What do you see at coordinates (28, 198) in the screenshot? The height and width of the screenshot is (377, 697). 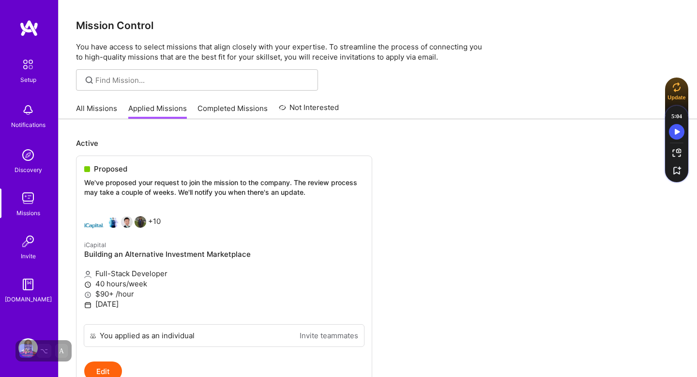 I see `img: teamwork` at bounding box center [28, 198].